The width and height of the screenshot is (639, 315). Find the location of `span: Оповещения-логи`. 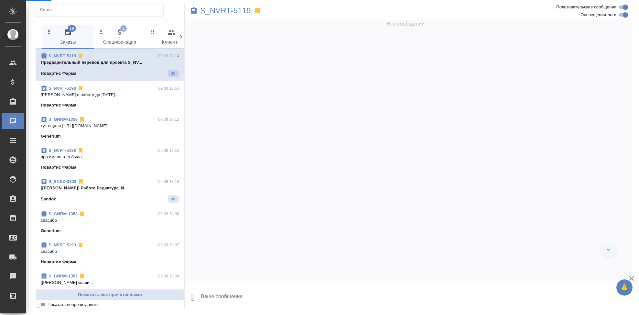

span: Оповещения-логи is located at coordinates (599, 15).